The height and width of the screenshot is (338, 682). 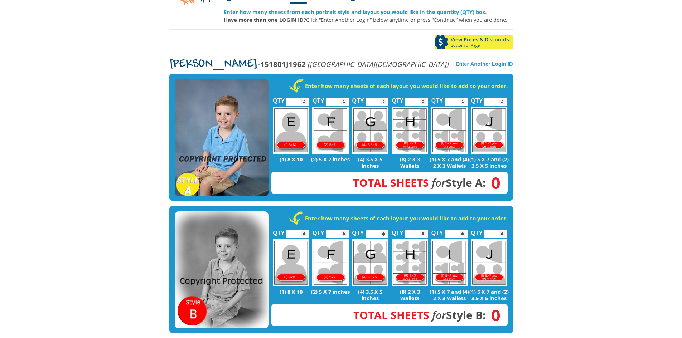 What do you see at coordinates (222, 138) in the screenshot?
I see `img: STYLE A` at bounding box center [222, 138].